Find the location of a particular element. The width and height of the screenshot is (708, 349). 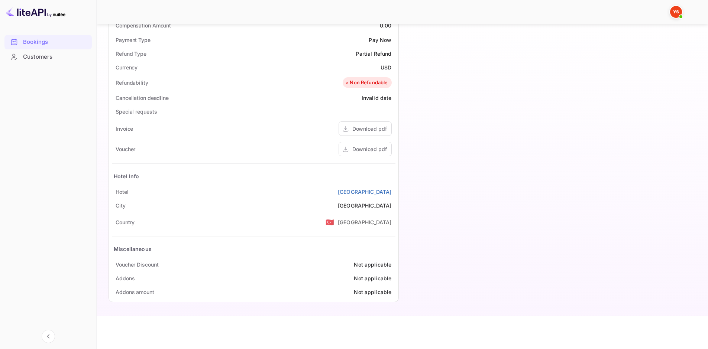

ya-tr-span: Customers is located at coordinates (38, 57).